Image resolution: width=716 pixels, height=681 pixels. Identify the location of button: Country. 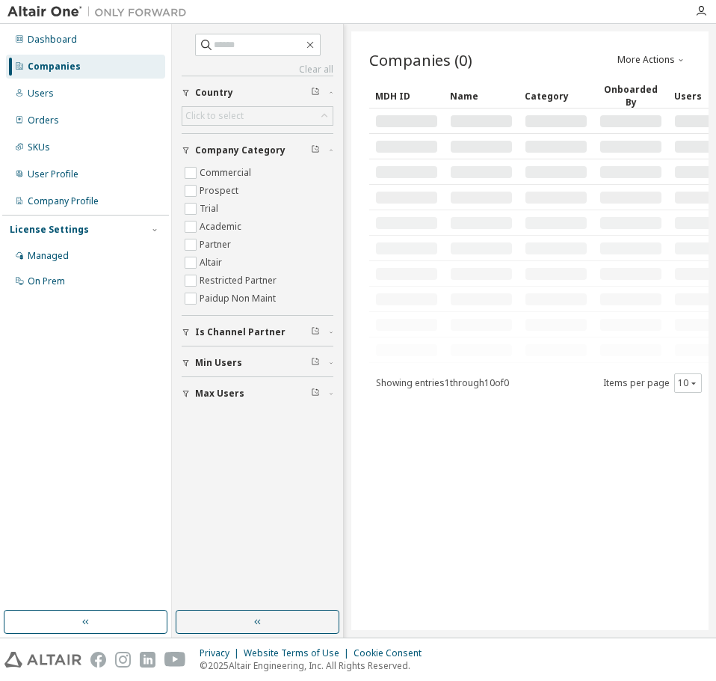
(257, 93).